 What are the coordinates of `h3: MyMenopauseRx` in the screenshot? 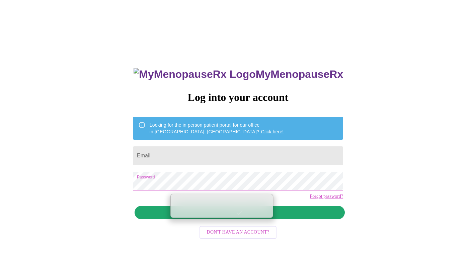 It's located at (238, 74).